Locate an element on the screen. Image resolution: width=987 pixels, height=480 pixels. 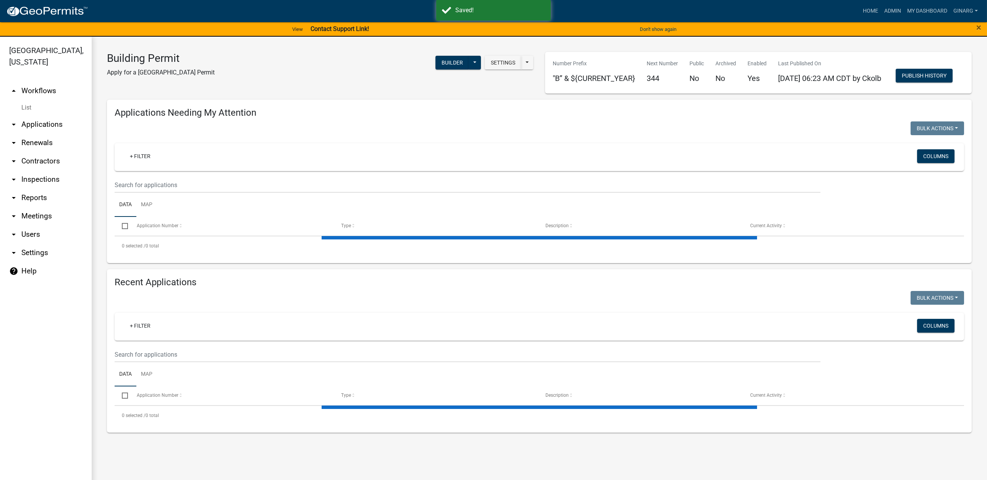
p: Next Number is located at coordinates (663, 63).